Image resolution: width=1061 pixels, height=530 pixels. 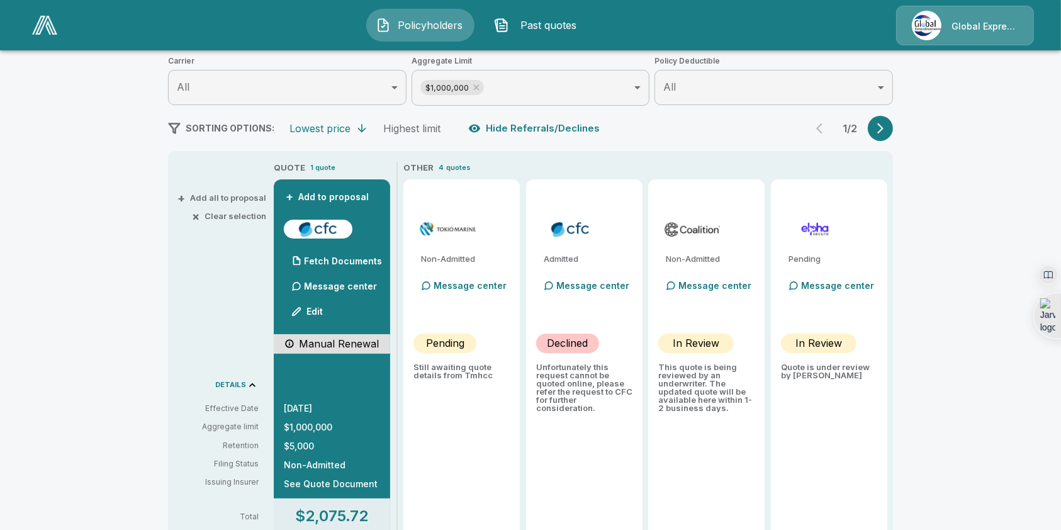 I want to click on p: Declined, so click(x=567, y=343).